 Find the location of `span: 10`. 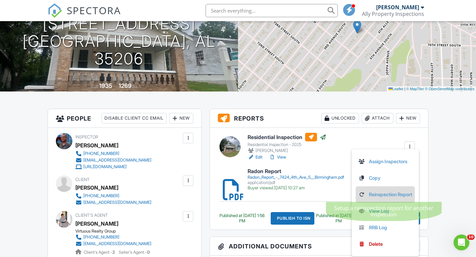

span: 10 is located at coordinates (470, 237).